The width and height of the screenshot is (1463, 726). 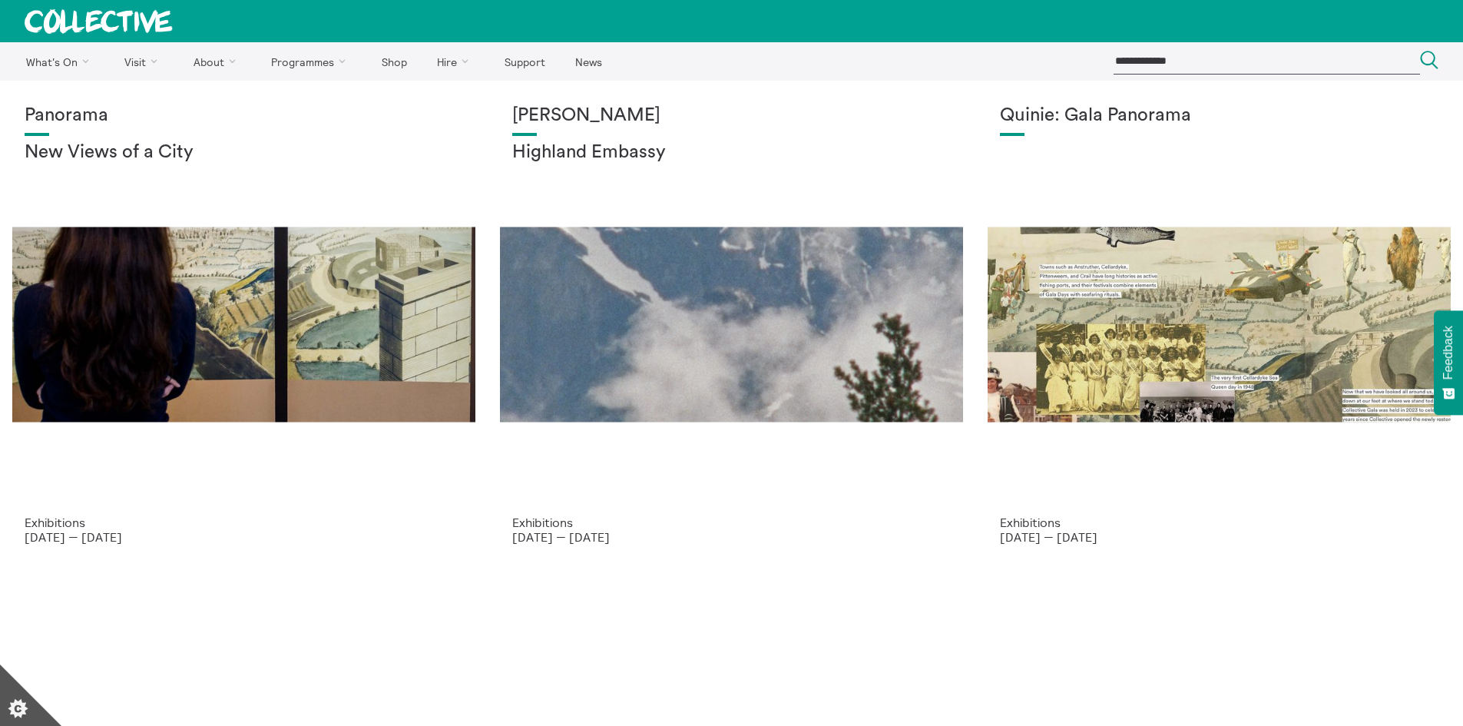 What do you see at coordinates (217, 61) in the screenshot?
I see `a: About` at bounding box center [217, 61].